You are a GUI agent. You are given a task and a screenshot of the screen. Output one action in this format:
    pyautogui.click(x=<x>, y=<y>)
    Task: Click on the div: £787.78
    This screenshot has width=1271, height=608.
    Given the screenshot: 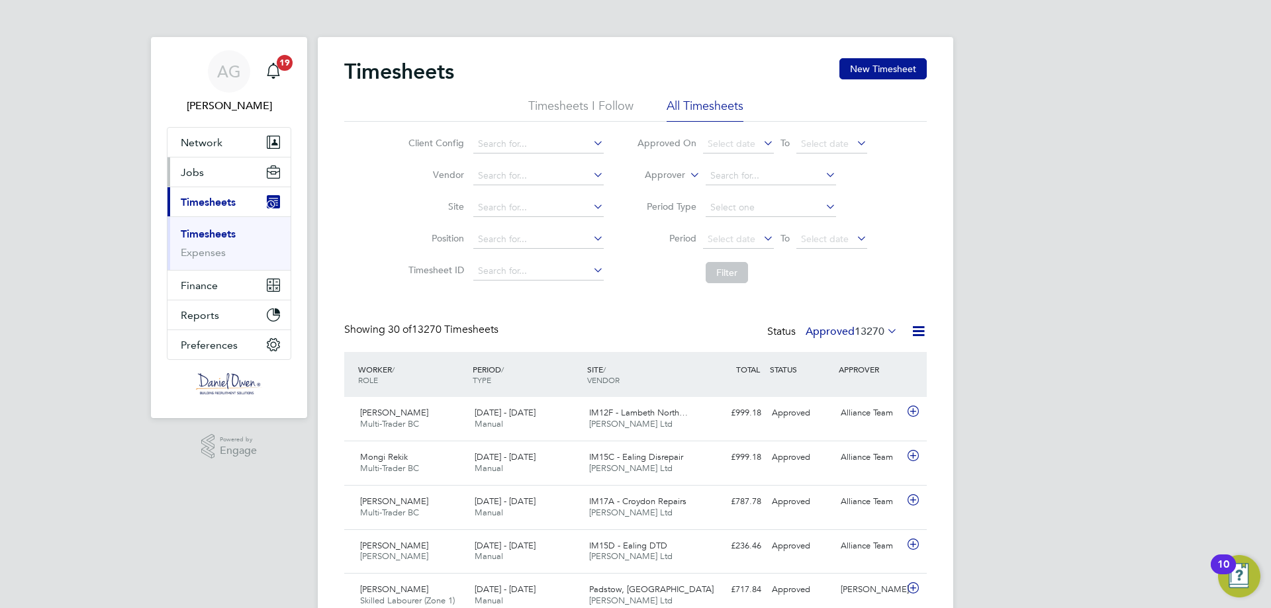 What is the action you would take?
    pyautogui.click(x=732, y=502)
    